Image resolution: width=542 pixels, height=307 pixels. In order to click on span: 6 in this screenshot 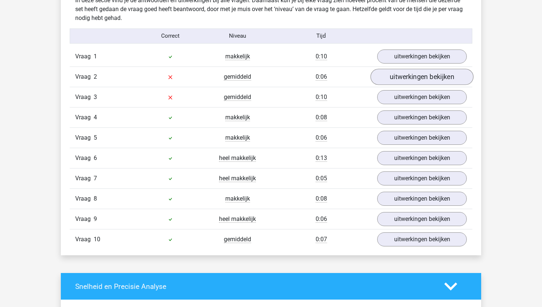, I will do `click(95, 158)`.